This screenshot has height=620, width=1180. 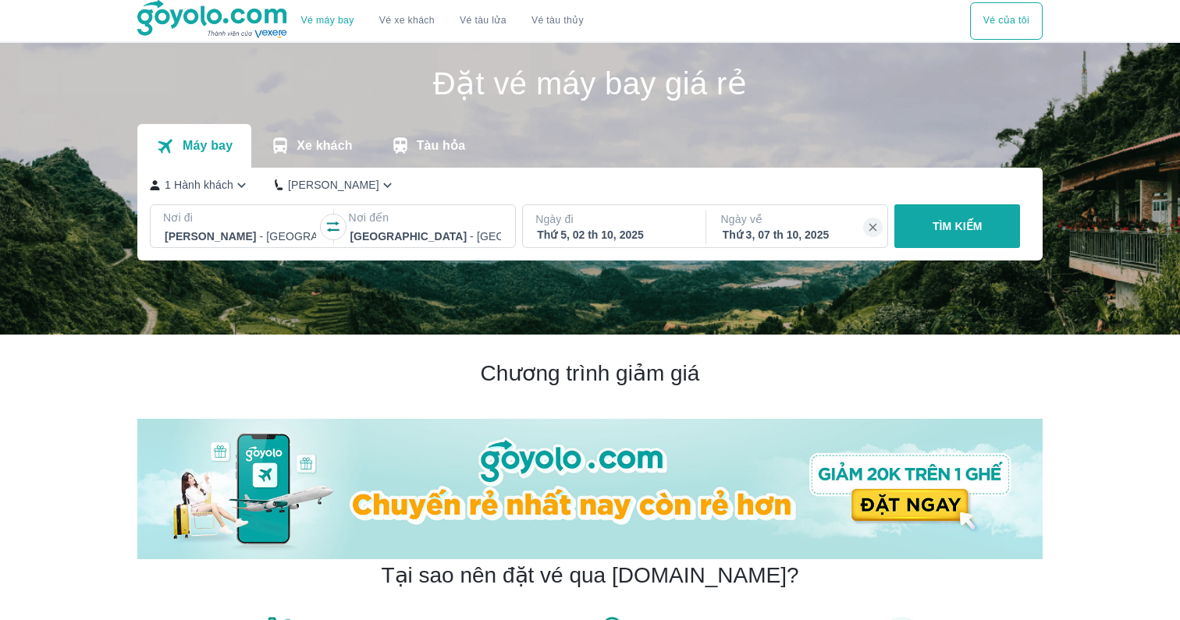 What do you see at coordinates (590, 489) in the screenshot?
I see `img: banner-home` at bounding box center [590, 489].